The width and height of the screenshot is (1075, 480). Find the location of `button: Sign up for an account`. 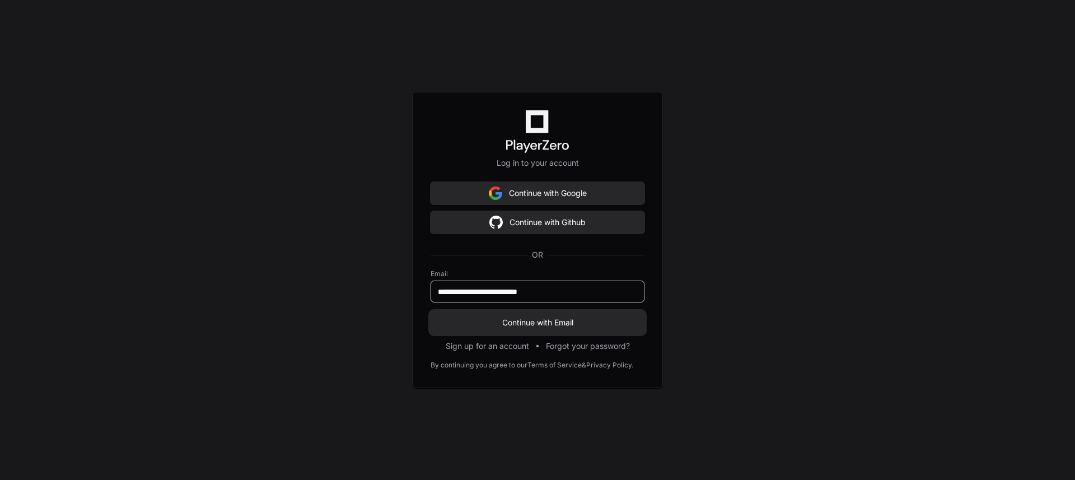

button: Sign up for an account is located at coordinates (487, 346).